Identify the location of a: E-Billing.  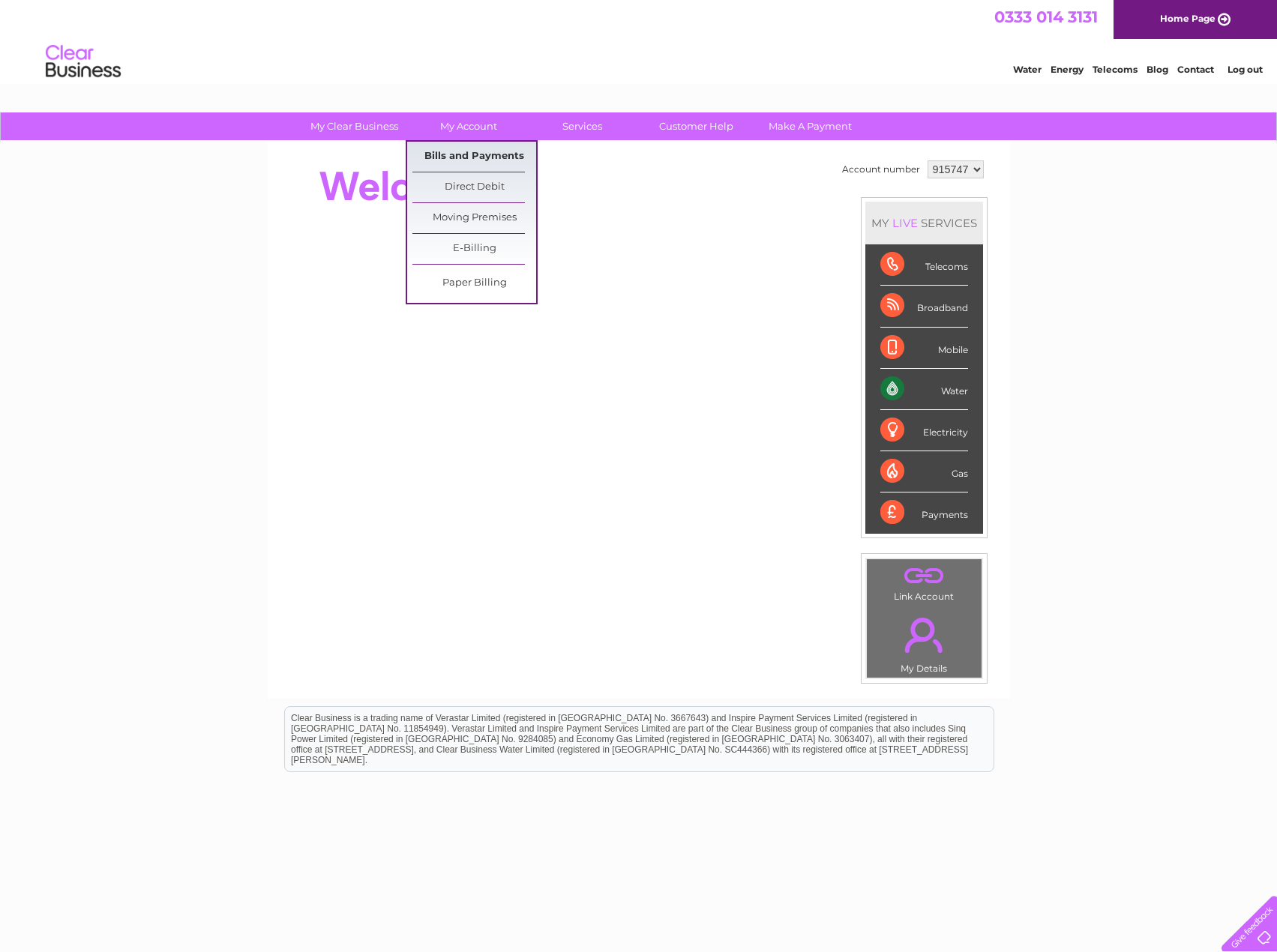
(474, 249).